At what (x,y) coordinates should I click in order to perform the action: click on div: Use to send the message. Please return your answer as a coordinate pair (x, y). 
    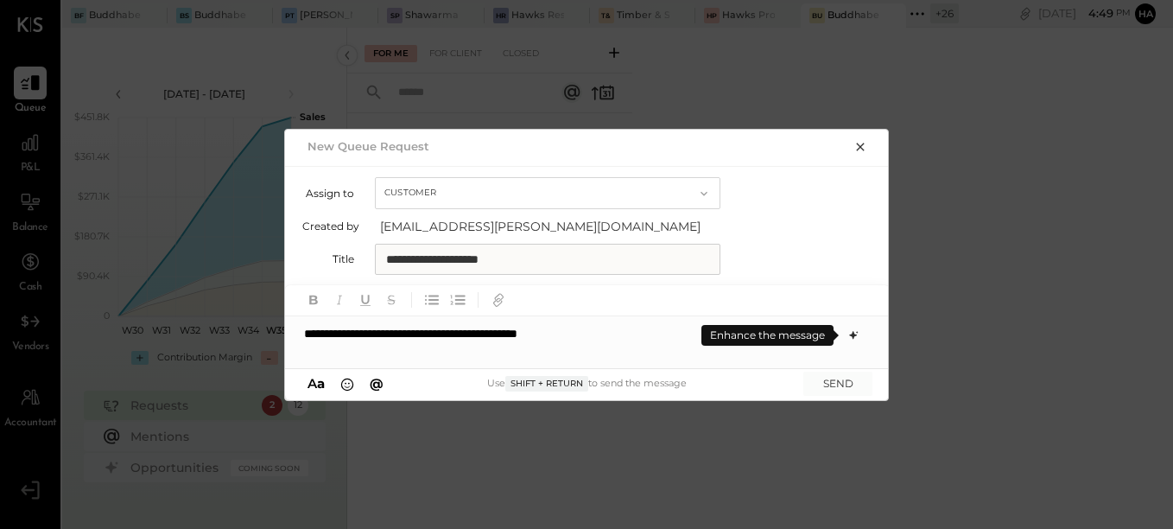
    Looking at the image, I should click on (587, 384).